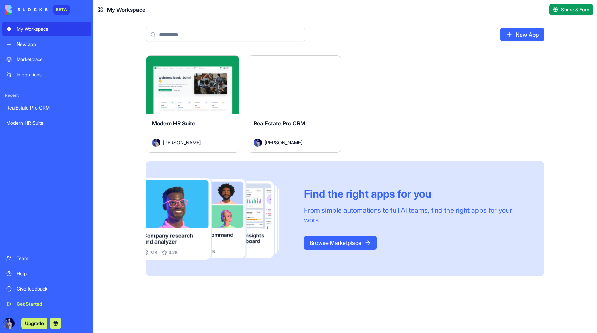 This screenshot has width=597, height=333. What do you see at coordinates (26, 10) in the screenshot?
I see `img: logo` at bounding box center [26, 10].